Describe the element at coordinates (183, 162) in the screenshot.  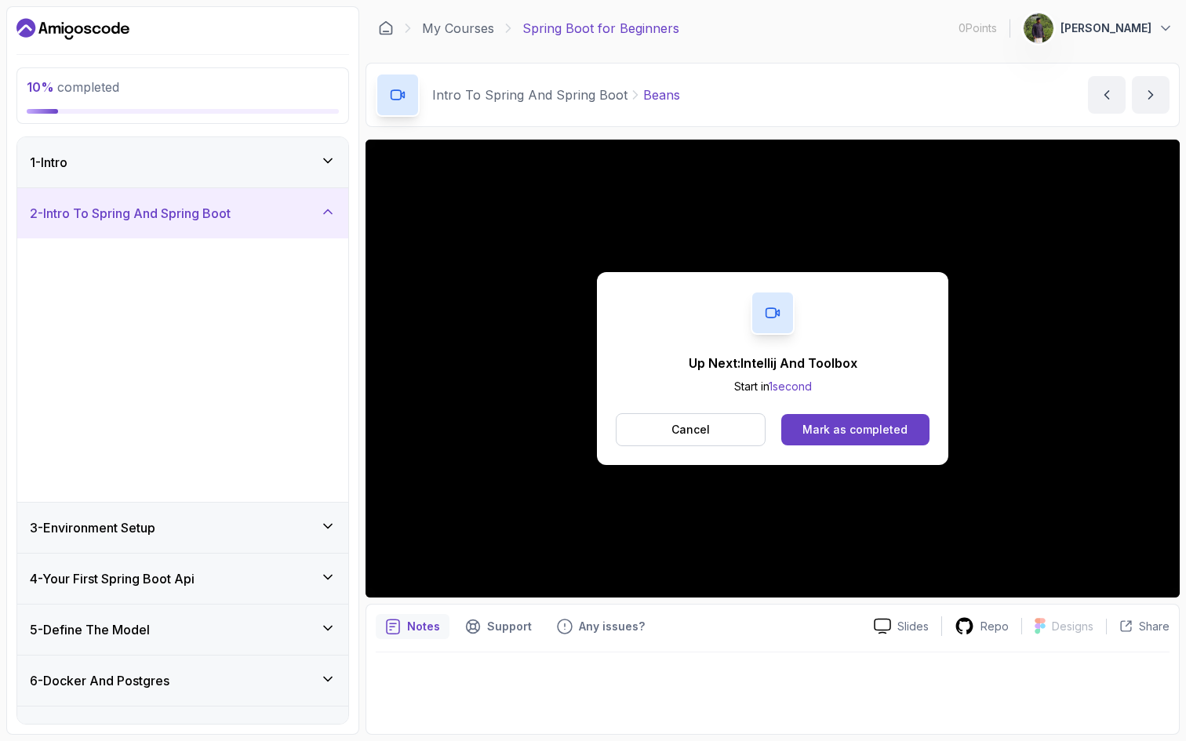
I see `button: 1-Intro` at that location.